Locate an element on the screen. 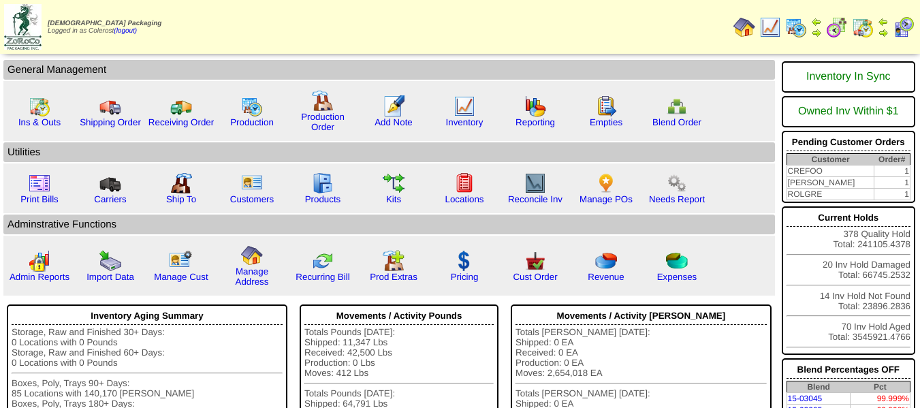 The width and height of the screenshot is (920, 408). img: calendarcustomer.gif is located at coordinates (904, 27).